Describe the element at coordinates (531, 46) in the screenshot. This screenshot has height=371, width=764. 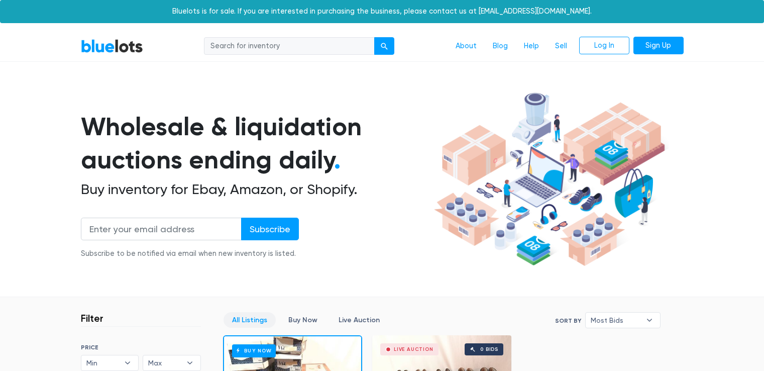
I see `a: Help` at that location.